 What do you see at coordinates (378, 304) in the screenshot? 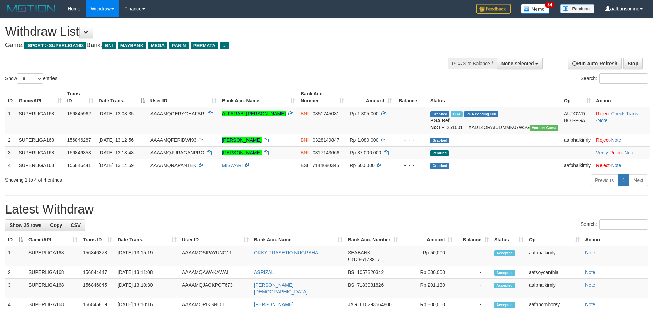
I see `span: Copy 102935648005 to clipboard` at bounding box center [378, 304].